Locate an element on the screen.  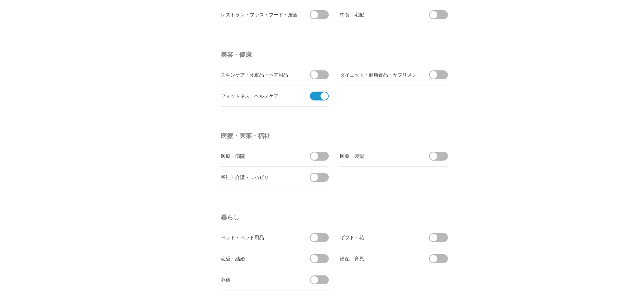
div: フィットネス・ヘルスケア is located at coordinates (259, 96).